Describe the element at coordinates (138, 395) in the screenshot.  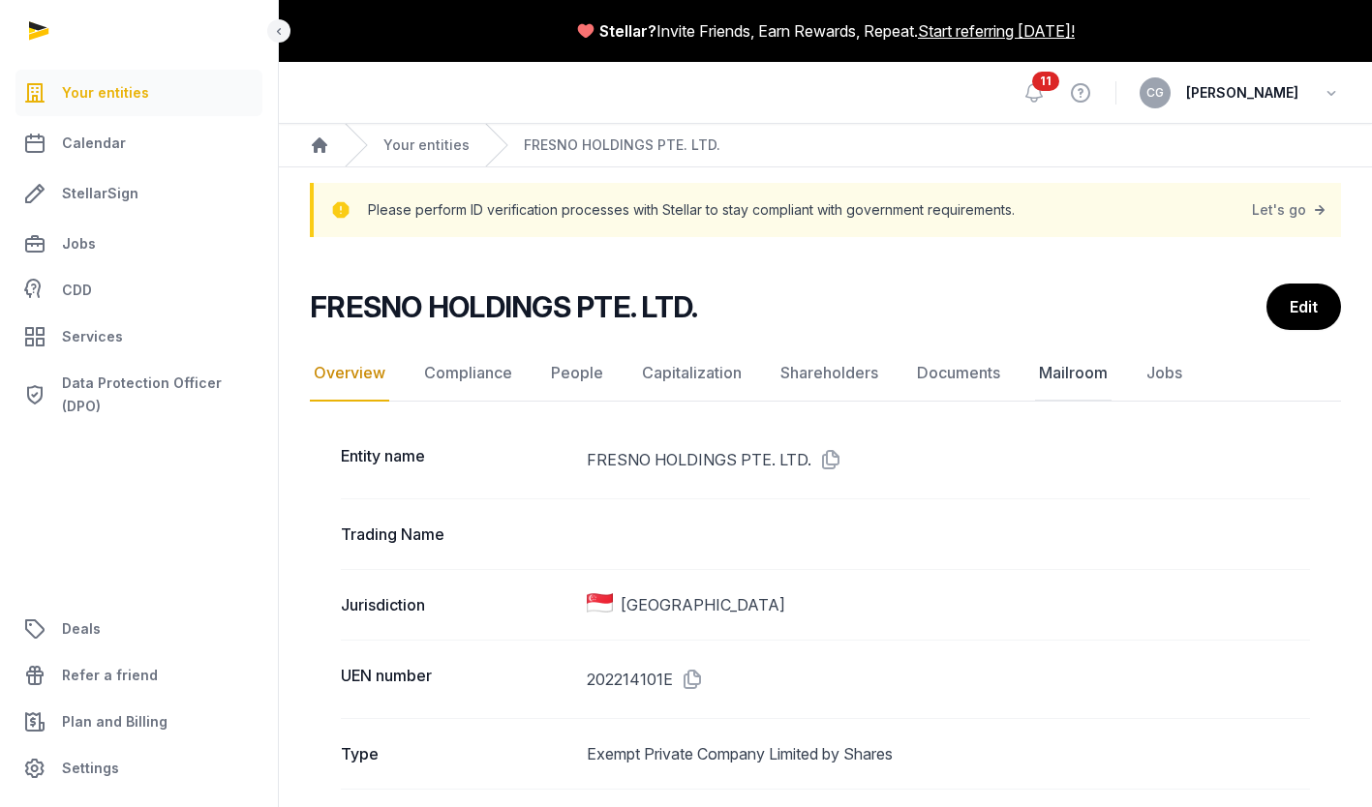
I see `a: Data Protection Officer (DPO)` at that location.